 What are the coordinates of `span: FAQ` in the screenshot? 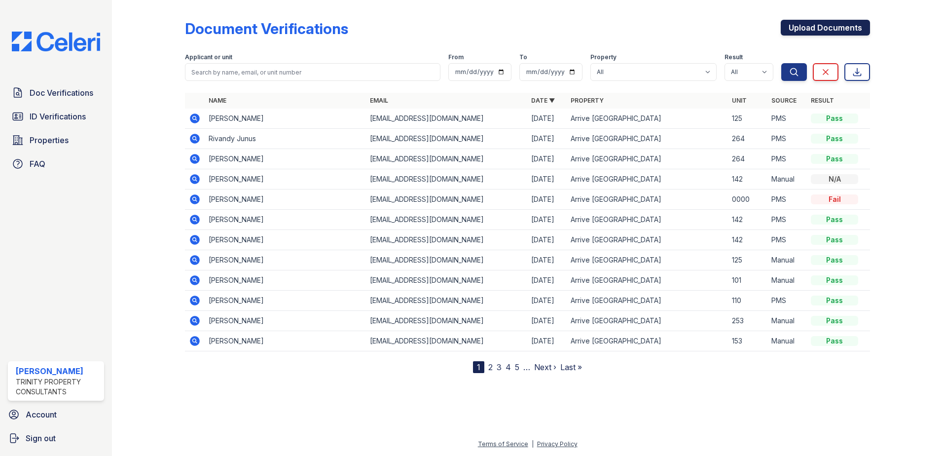 It's located at (37, 164).